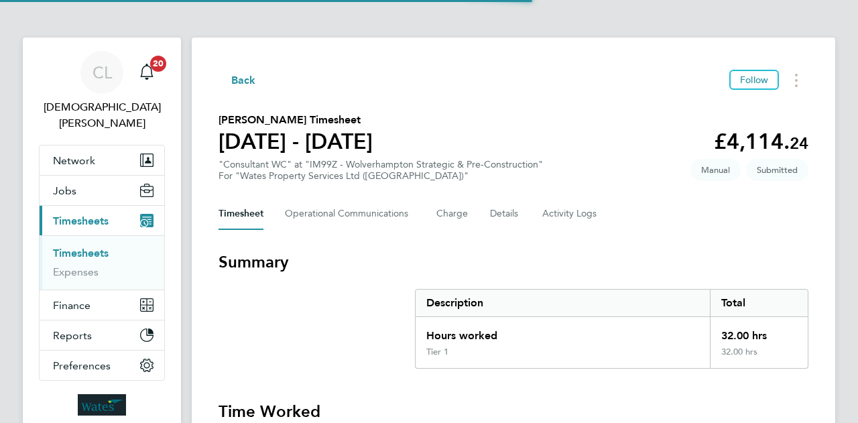 This screenshot has width=858, height=423. I want to click on a: Go to home page, so click(102, 405).